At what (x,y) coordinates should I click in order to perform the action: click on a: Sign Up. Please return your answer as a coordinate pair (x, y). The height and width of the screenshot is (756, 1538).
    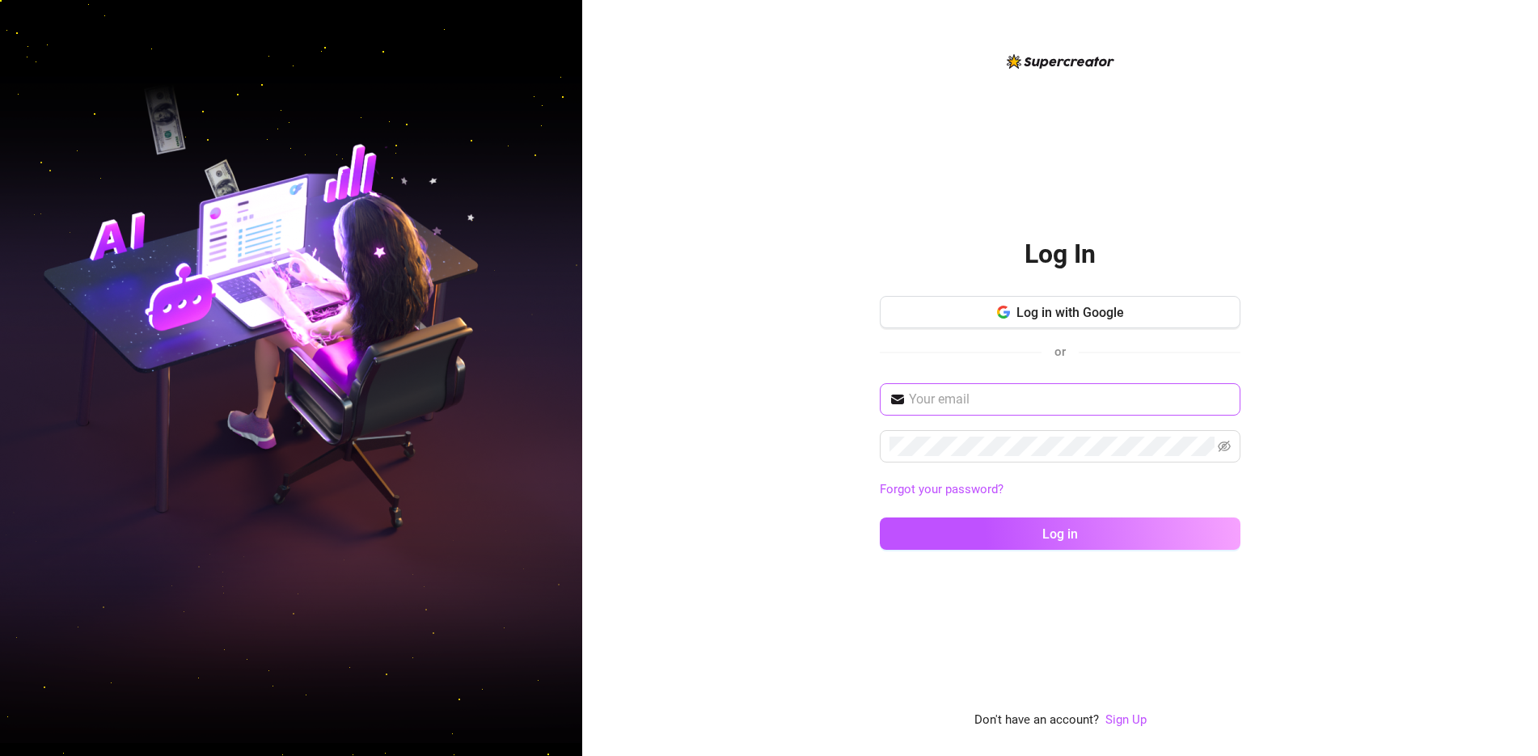
    Looking at the image, I should click on (1125, 720).